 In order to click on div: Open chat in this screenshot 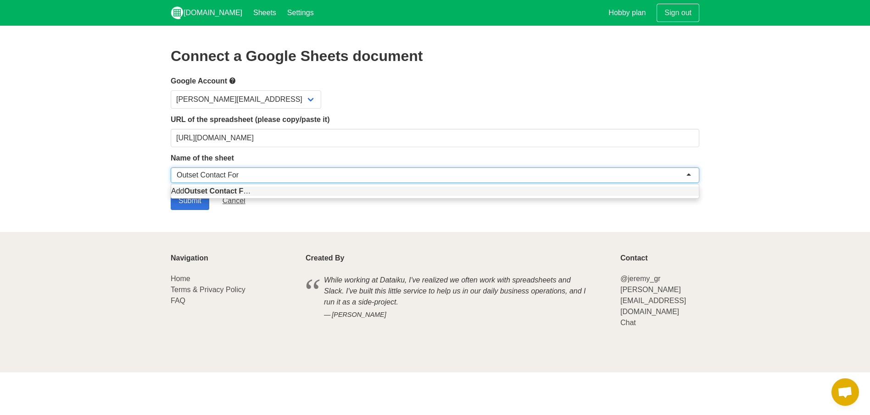, I will do `click(846, 393)`.